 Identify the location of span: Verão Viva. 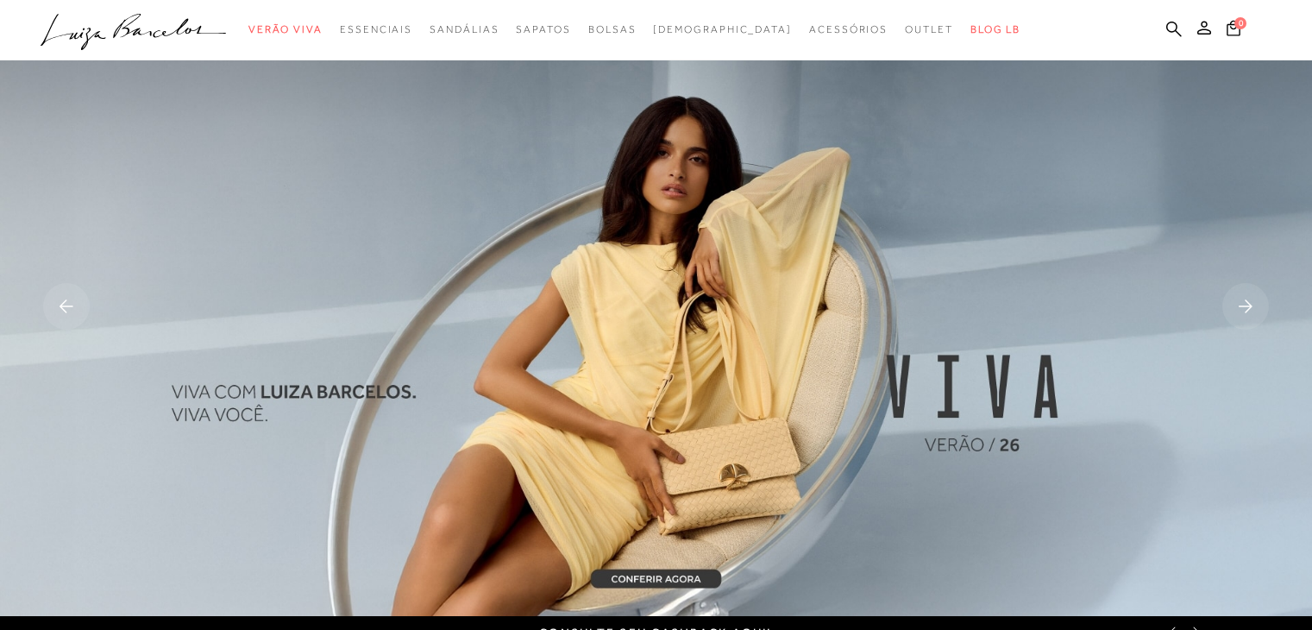
(285, 29).